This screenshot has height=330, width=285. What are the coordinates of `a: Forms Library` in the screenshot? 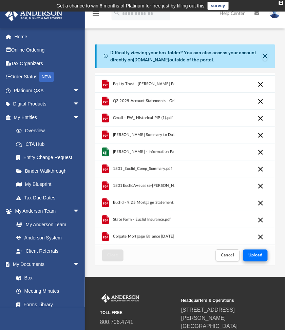 It's located at (46, 305).